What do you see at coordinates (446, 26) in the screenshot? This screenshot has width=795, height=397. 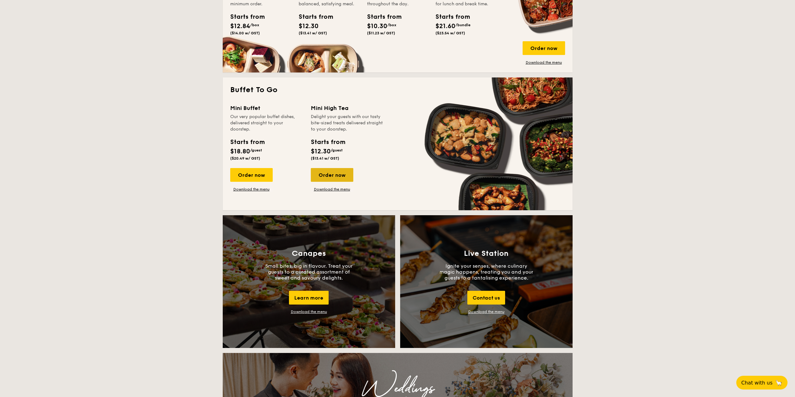 I see `span: $21.60` at bounding box center [446, 26].